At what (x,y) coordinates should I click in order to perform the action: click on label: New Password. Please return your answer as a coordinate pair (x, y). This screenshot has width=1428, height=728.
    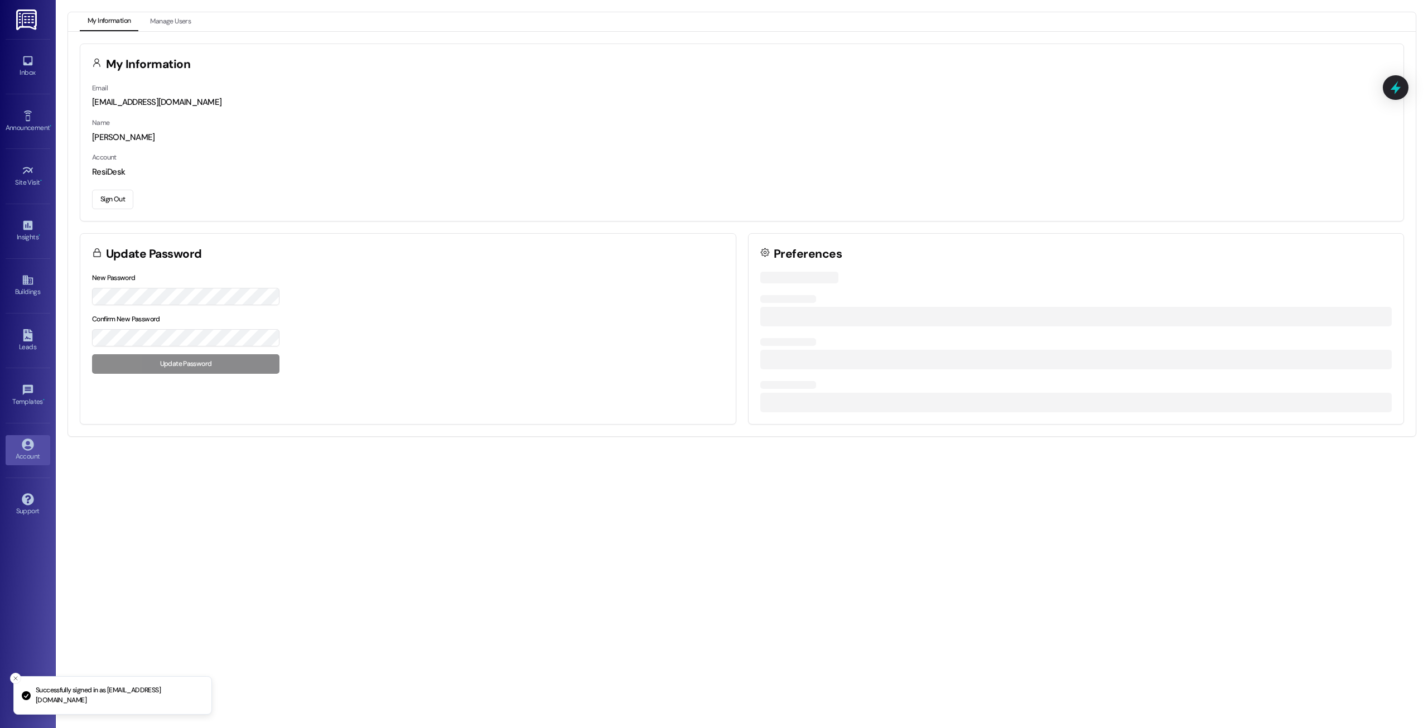
    Looking at the image, I should click on (114, 278).